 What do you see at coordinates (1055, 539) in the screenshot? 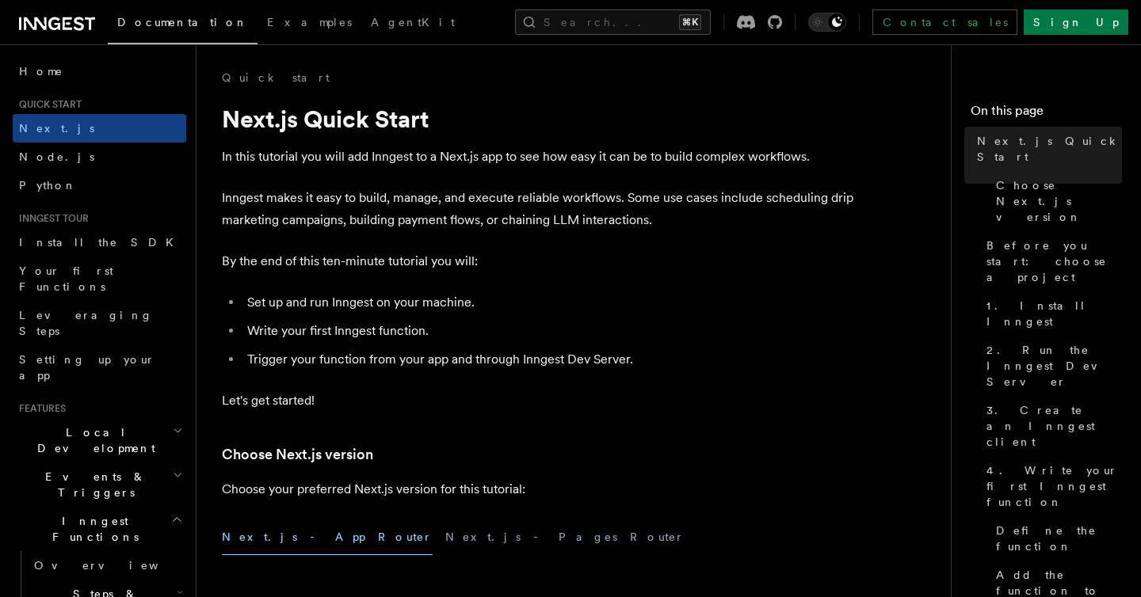
I see `a: Define the function` at bounding box center [1055, 539].